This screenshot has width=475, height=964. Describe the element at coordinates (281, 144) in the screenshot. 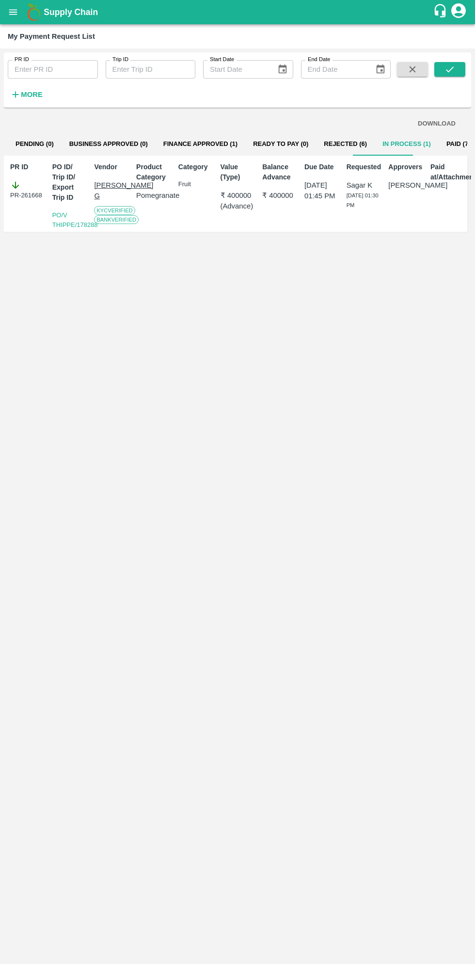

I see `button: Ready To Pay (0)` at that location.